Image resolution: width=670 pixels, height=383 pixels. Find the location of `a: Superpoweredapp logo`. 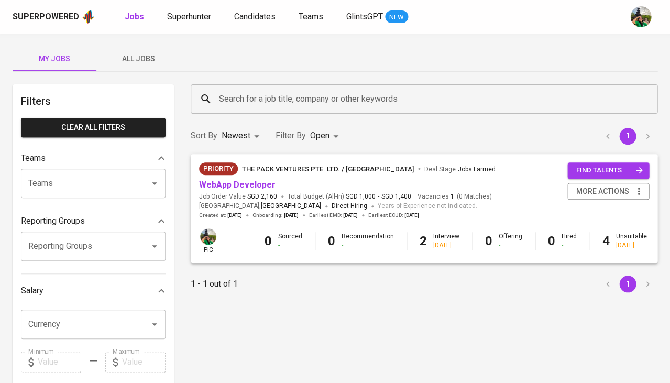

a: Superpoweredapp logo is located at coordinates (54, 17).